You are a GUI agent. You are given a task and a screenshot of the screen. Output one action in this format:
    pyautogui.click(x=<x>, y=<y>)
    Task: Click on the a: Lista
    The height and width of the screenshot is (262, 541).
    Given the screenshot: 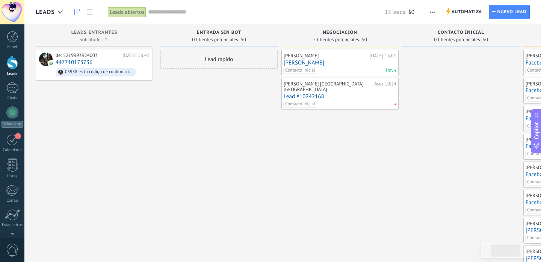 What is the action you would take?
    pyautogui.click(x=90, y=12)
    